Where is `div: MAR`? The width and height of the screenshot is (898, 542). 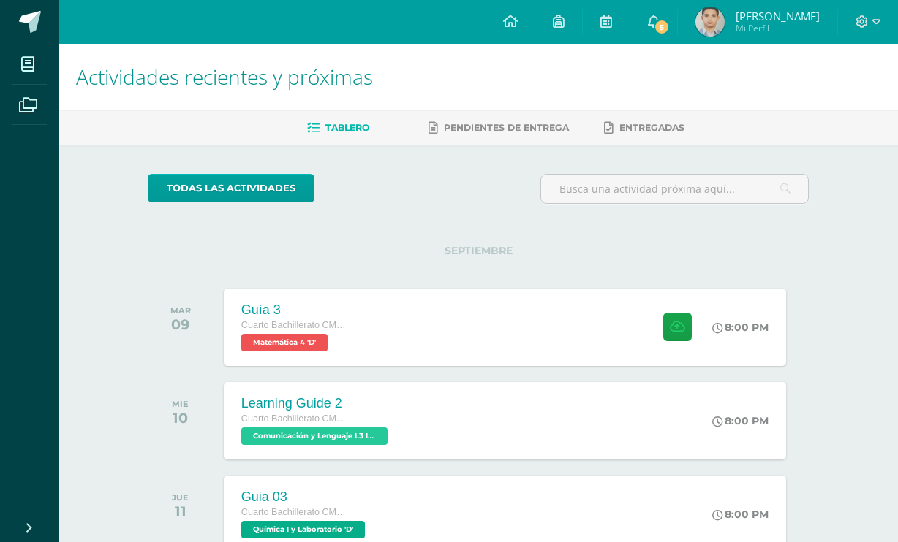 div: MAR is located at coordinates (181, 311).